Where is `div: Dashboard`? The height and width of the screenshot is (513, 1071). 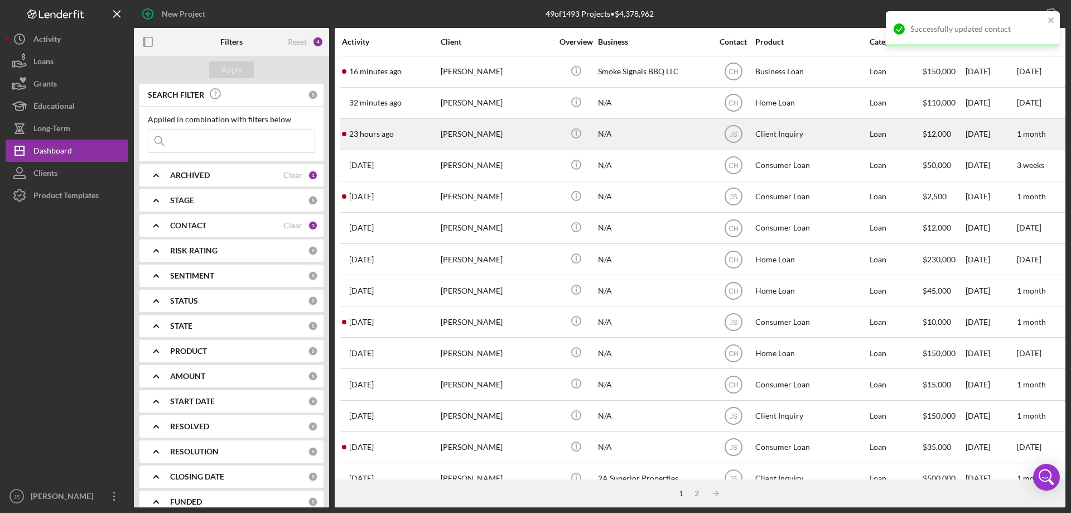
div: Dashboard is located at coordinates (52, 152).